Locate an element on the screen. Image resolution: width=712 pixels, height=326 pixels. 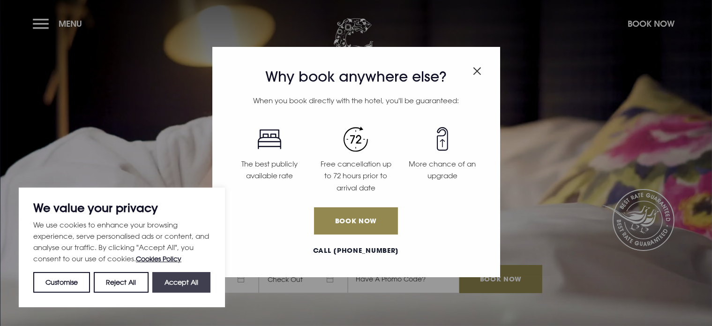
p: Free cancellation up to 72 hours prior to arrival date is located at coordinates (356, 176).